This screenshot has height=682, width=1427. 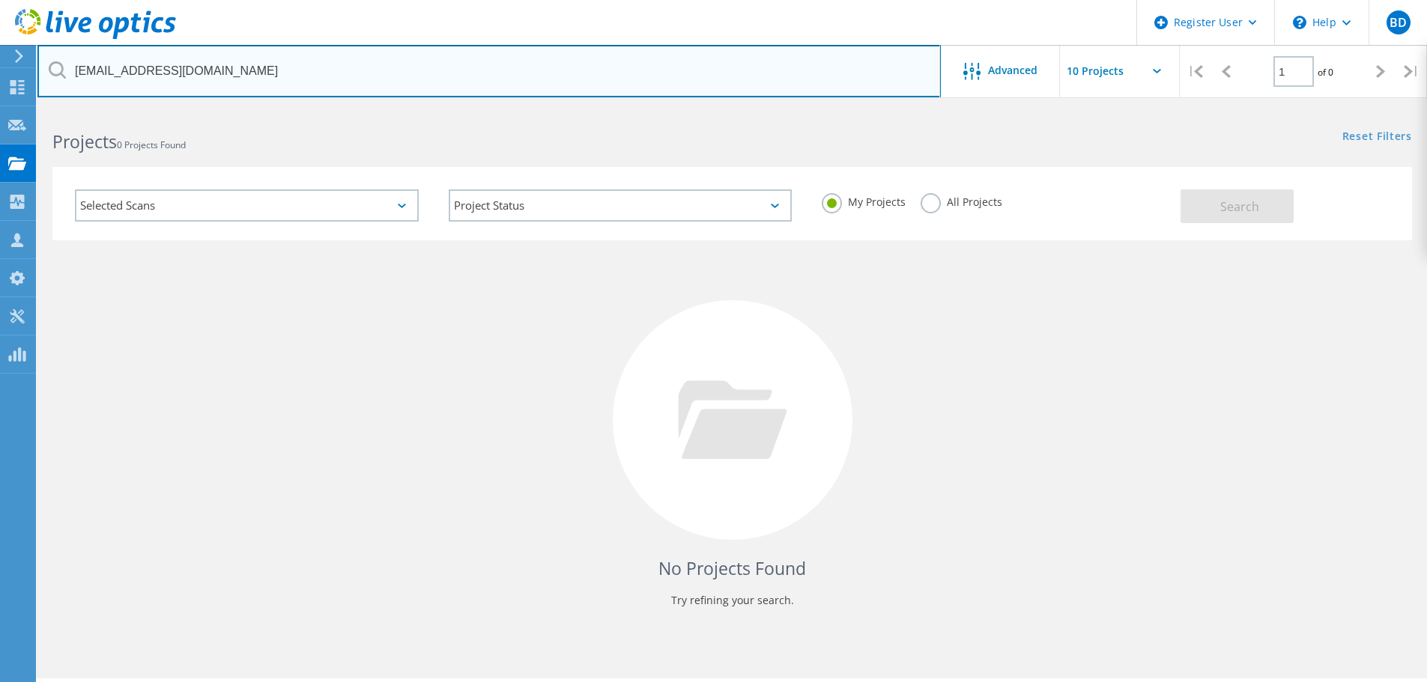 I want to click on div: Project Status, so click(x=620, y=205).